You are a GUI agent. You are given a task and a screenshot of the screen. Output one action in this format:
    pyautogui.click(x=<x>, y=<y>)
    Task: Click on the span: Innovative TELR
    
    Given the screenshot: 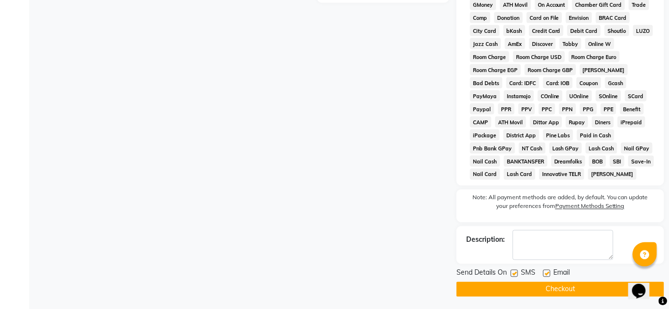 What is the action you would take?
    pyautogui.click(x=562, y=174)
    